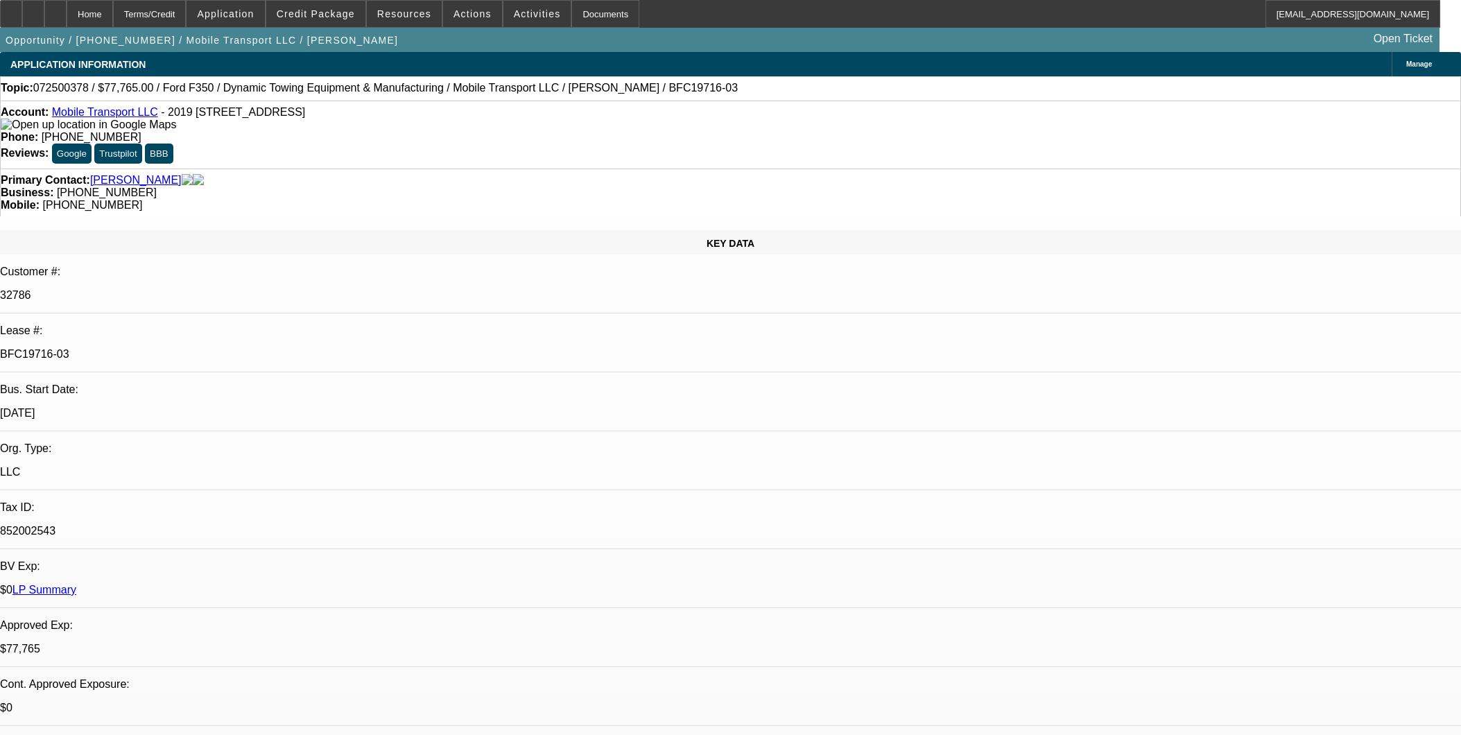 The width and height of the screenshot is (1461, 735). What do you see at coordinates (27, 192) in the screenshot?
I see `strong: Business:` at bounding box center [27, 192].